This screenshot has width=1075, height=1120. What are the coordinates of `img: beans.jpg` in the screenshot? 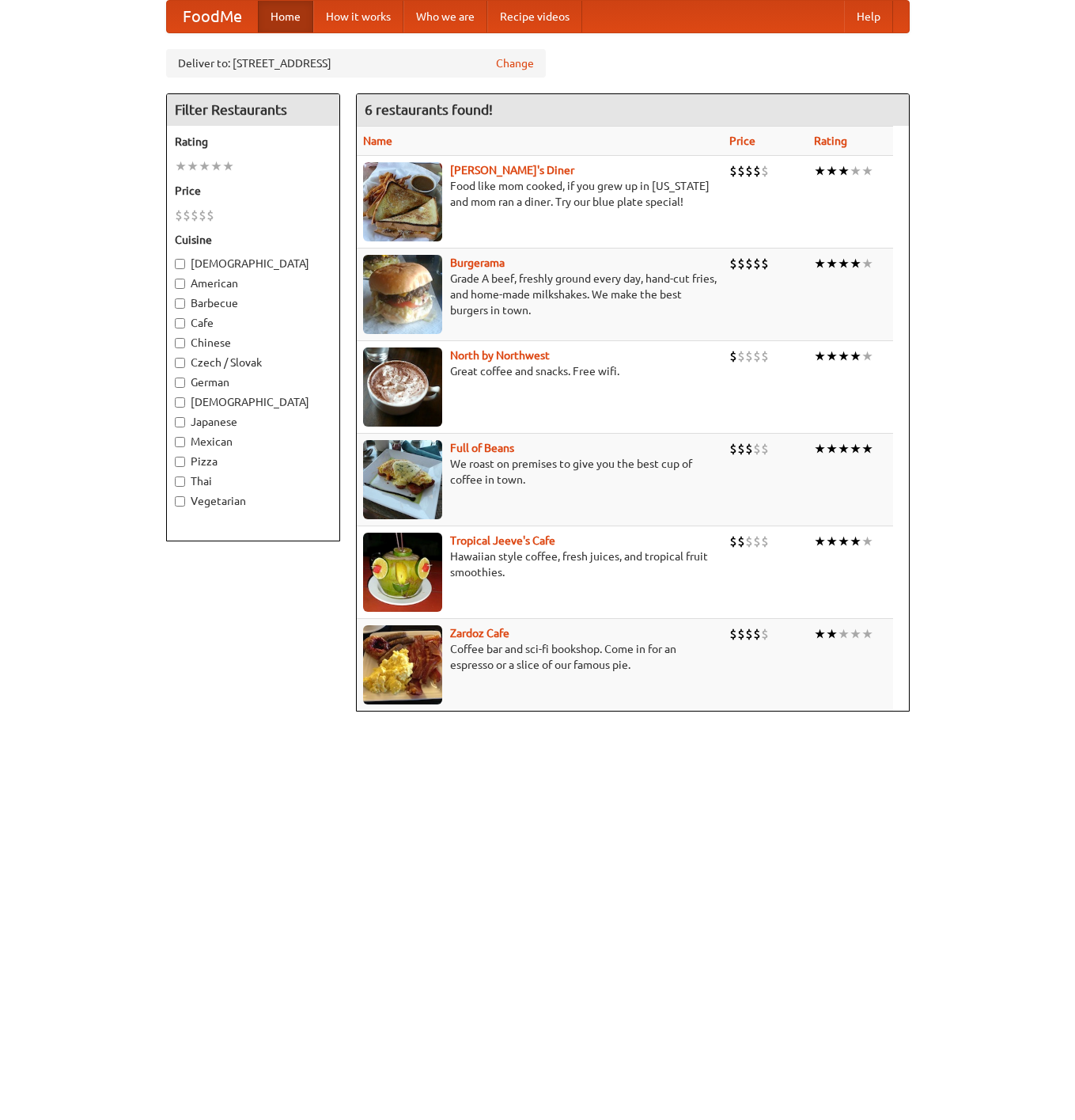 It's located at (402, 480).